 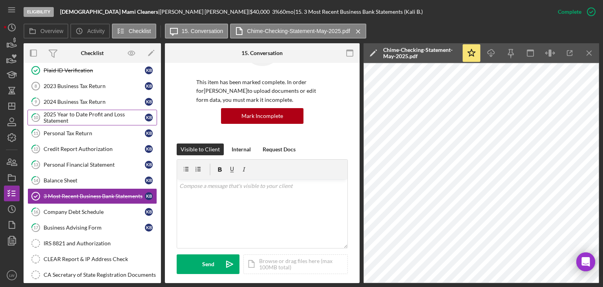 What do you see at coordinates (92, 274) in the screenshot?
I see `a: CA Secretary of State Registration Documents` at bounding box center [92, 274].